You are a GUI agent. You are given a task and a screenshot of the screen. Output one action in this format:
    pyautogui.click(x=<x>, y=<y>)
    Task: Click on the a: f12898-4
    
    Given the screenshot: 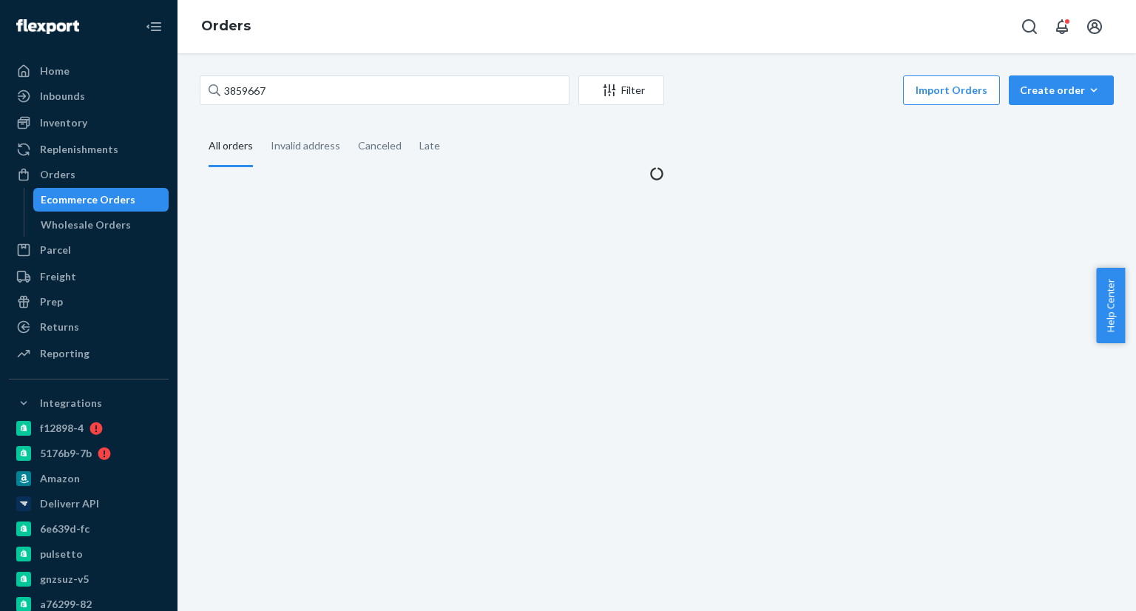 What is the action you would take?
    pyautogui.click(x=89, y=428)
    